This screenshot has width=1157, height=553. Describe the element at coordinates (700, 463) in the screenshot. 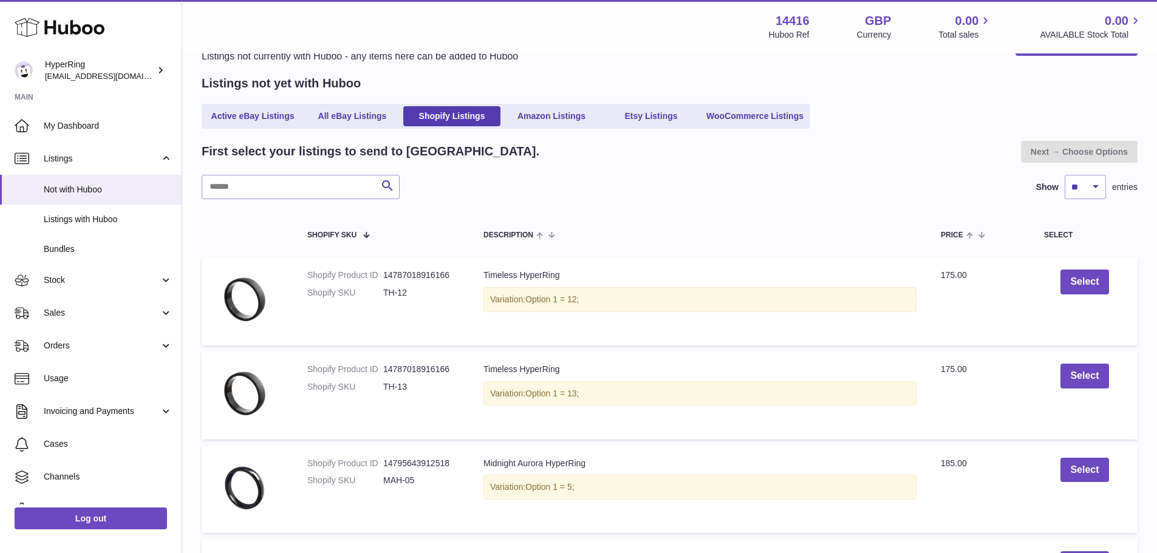

I see `div: Midnight Aurora HyperRing` at that location.